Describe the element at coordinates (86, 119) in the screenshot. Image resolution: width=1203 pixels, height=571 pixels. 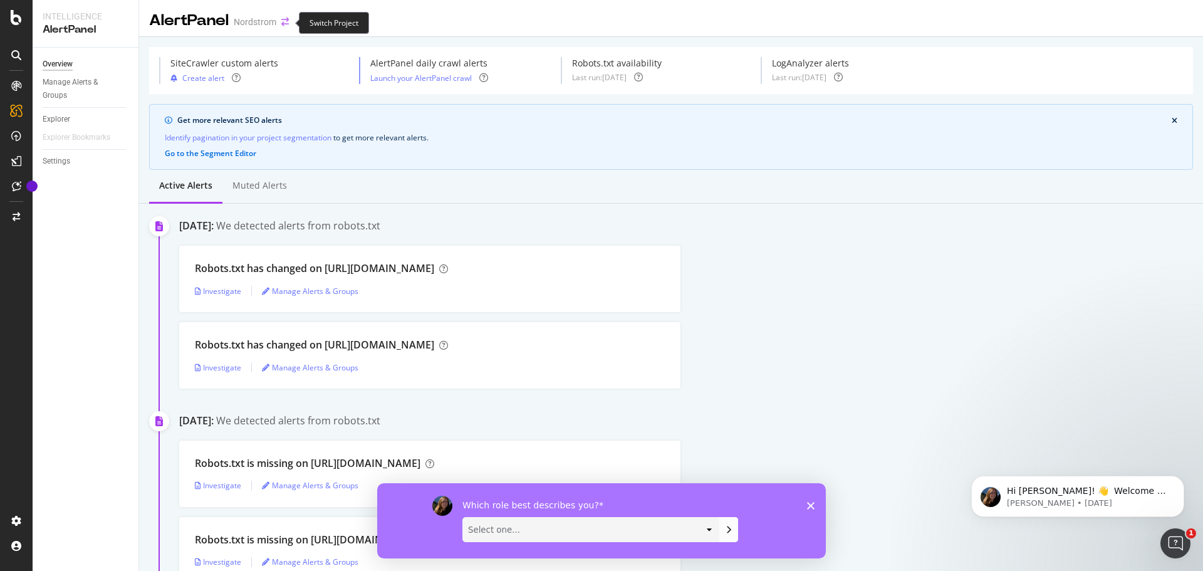
I see `a: Explorer` at that location.